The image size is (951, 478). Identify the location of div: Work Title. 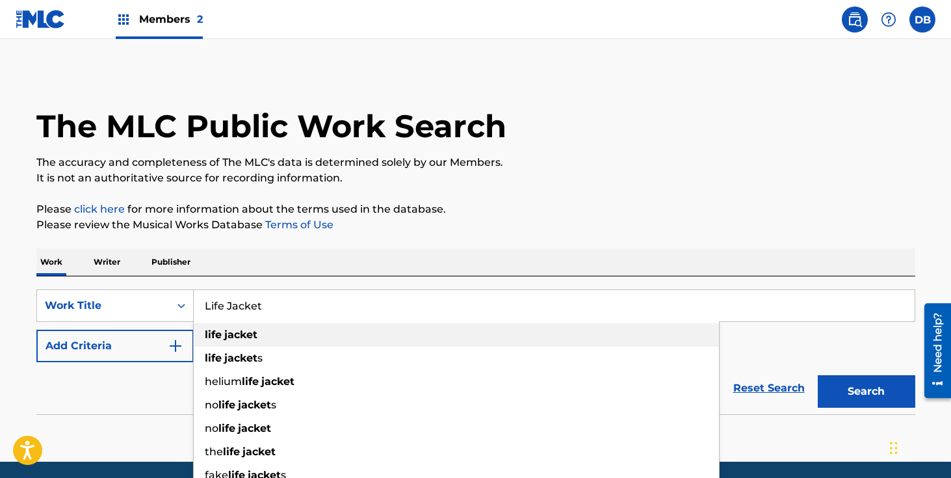
(103, 306).